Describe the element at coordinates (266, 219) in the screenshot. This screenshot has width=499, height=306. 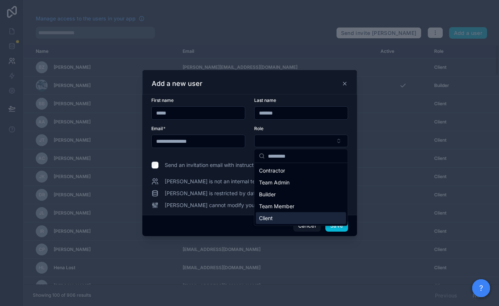
I see `span: Client` at that location.